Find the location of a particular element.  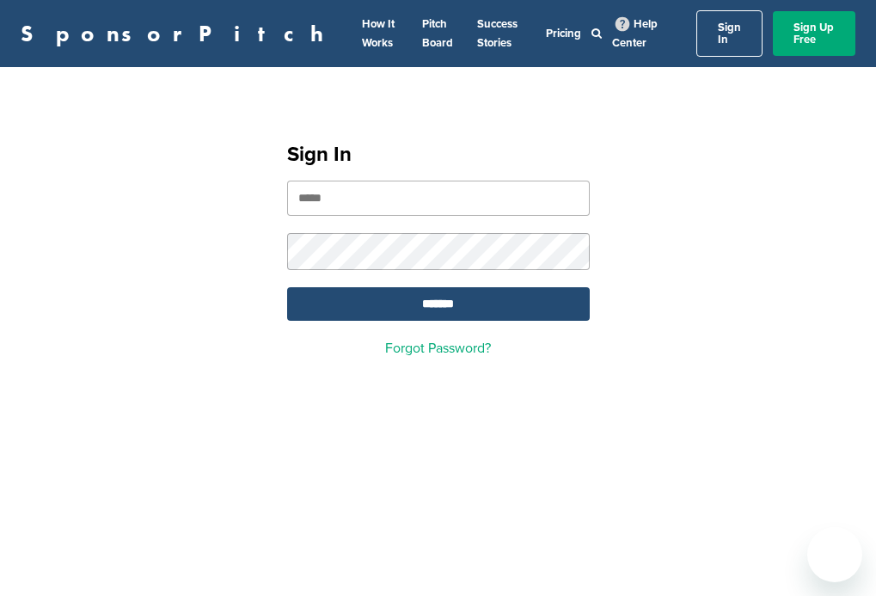

a: Sign Up Free is located at coordinates (814, 34).